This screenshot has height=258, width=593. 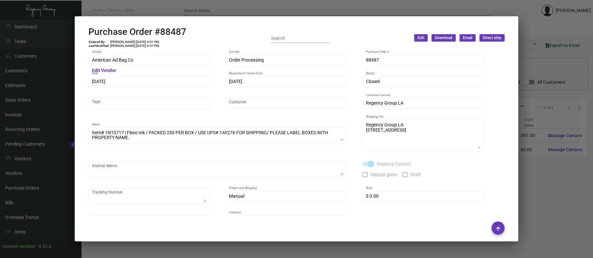 What do you see at coordinates (415, 175) in the screenshot?
I see `span: Draft` at bounding box center [415, 175].